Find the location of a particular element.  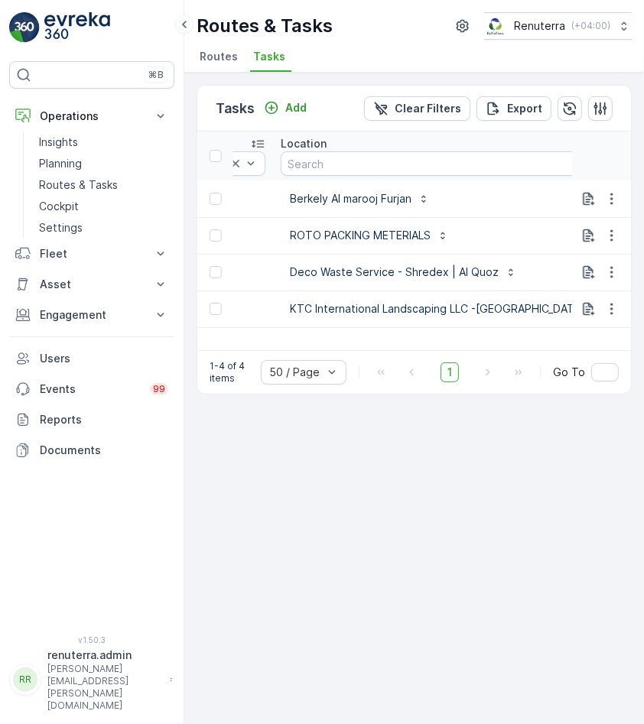

img: logo_light-DOdMpM7g.png is located at coordinates (77, 28).